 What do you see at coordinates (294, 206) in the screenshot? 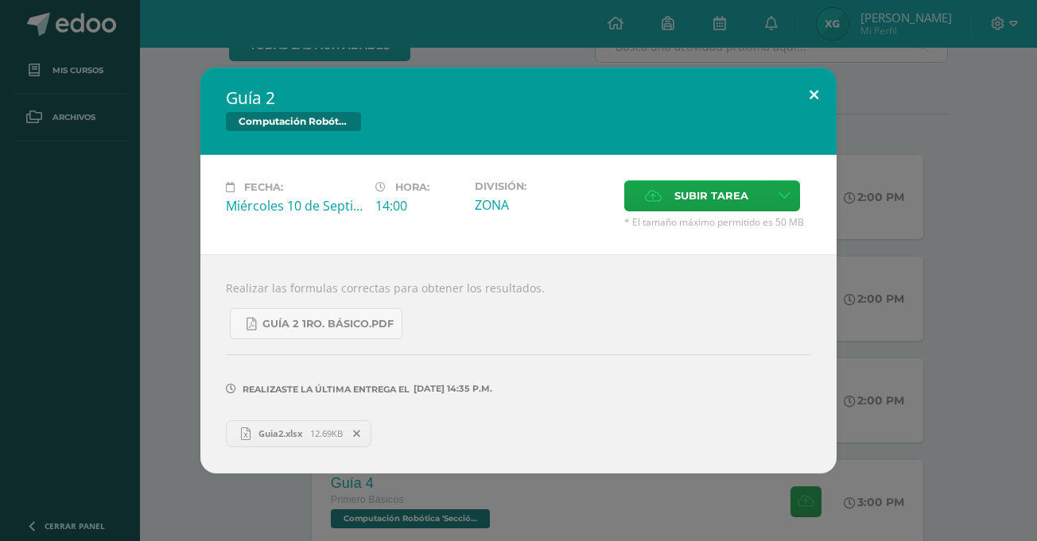
I see `div: Miércoles 10 de Septiembre` at bounding box center [294, 206].